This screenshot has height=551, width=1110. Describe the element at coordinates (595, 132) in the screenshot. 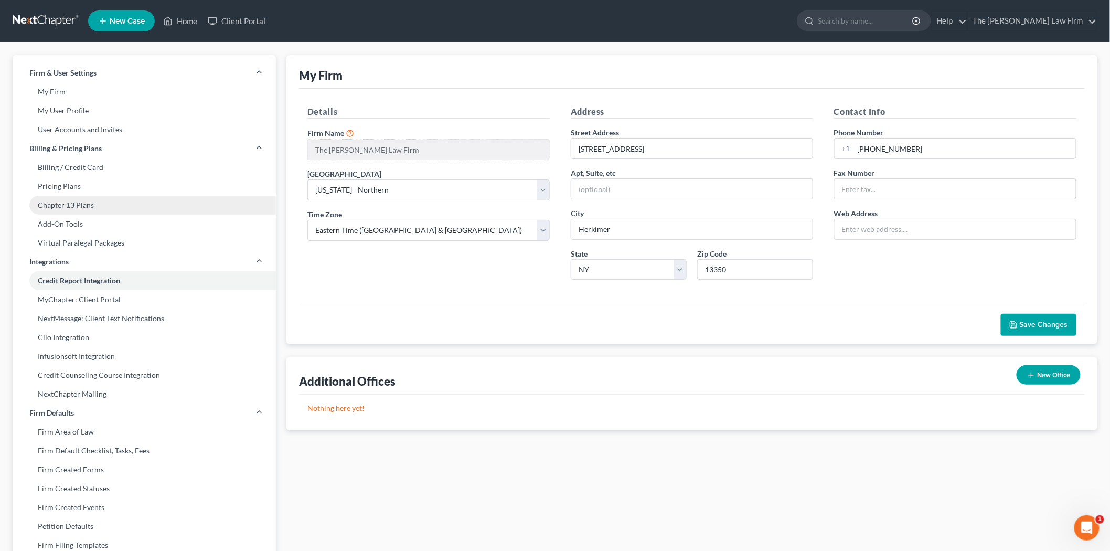

I see `label: Street Address` at that location.